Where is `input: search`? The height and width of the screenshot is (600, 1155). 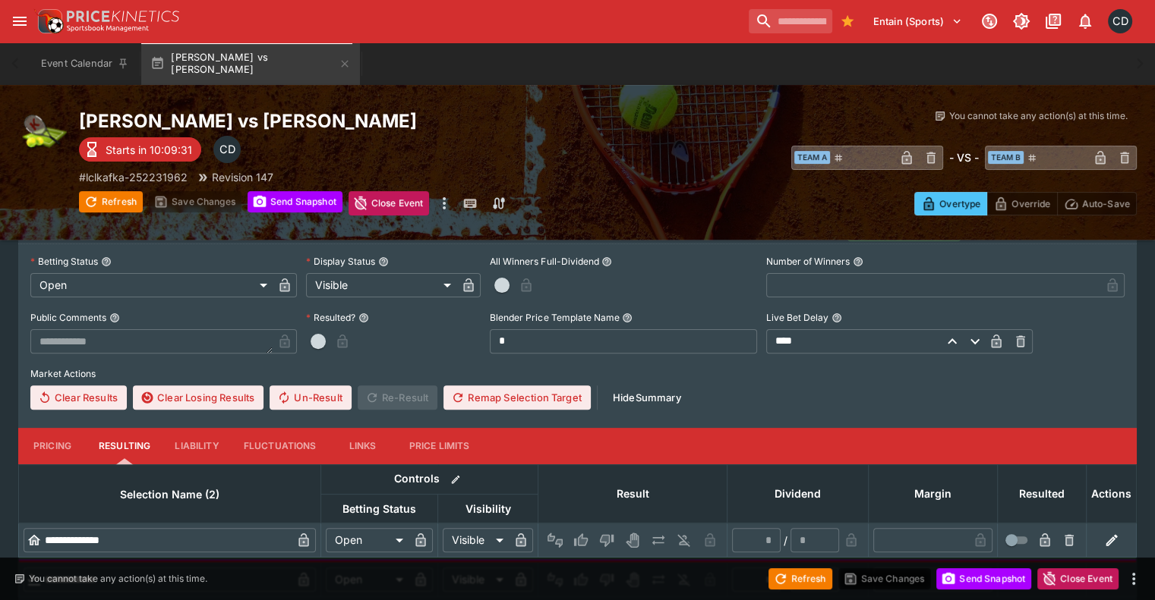
input: search is located at coordinates (790, 21).